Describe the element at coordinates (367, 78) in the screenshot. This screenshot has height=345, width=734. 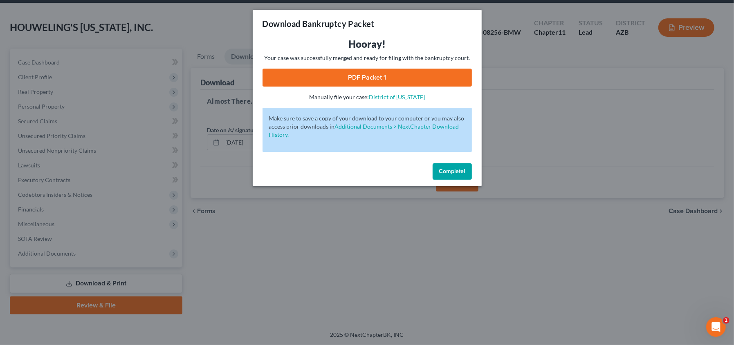
I see `a: PDF Packet 1` at that location.